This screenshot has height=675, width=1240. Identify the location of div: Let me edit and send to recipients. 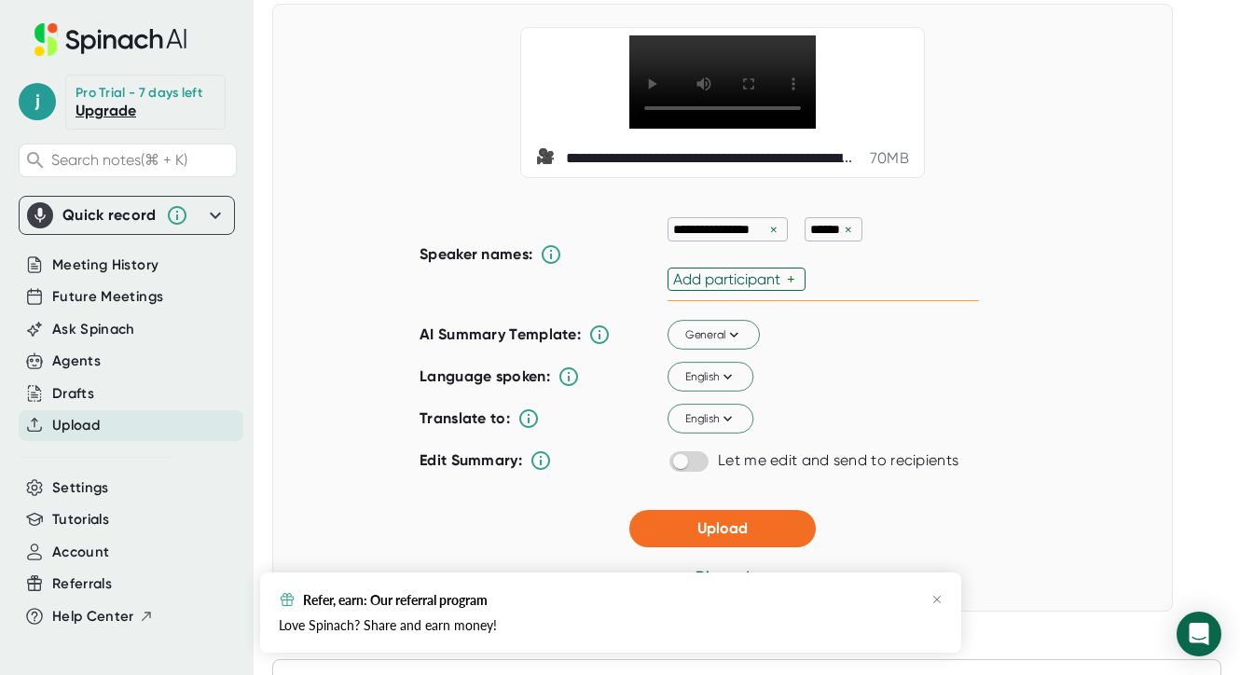
(838, 461).